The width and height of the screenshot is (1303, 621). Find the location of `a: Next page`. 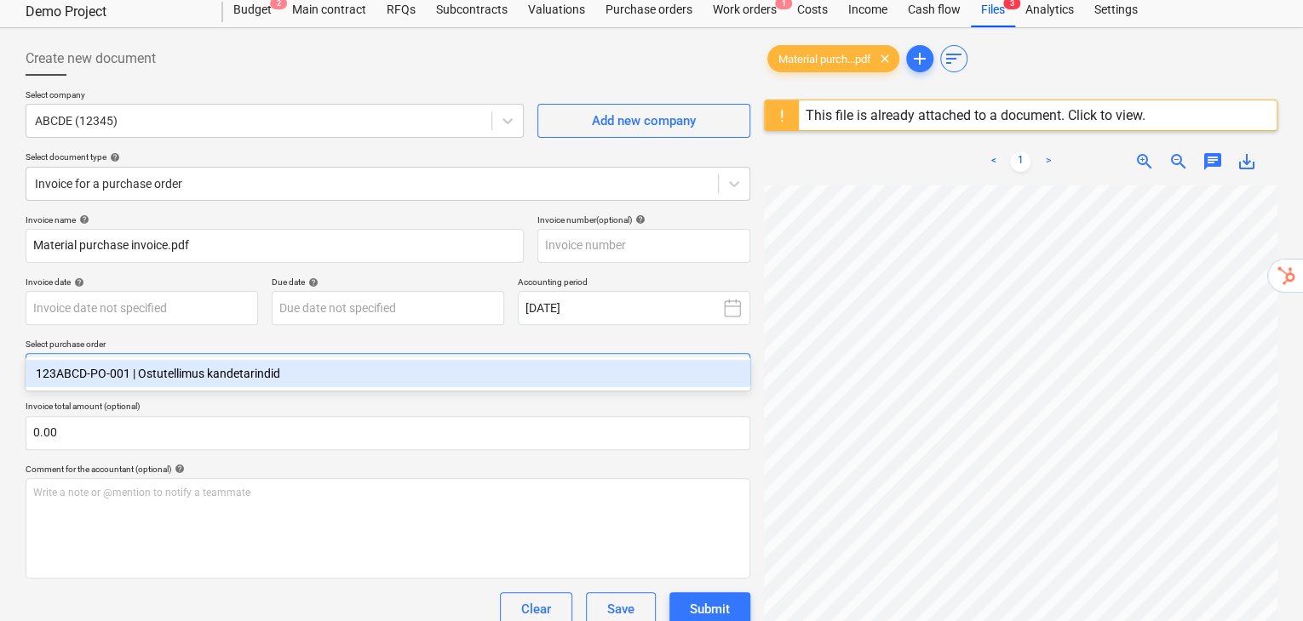

a: Next page is located at coordinates (1047, 162).